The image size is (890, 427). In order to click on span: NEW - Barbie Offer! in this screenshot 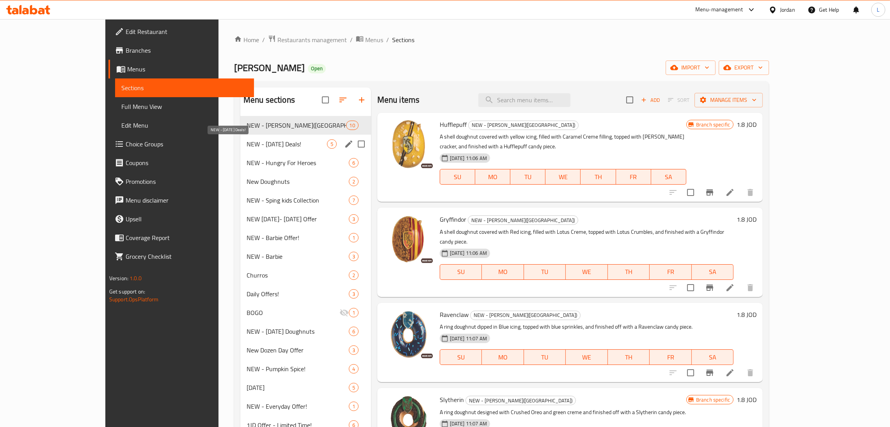, I will do `click(298, 238)`.